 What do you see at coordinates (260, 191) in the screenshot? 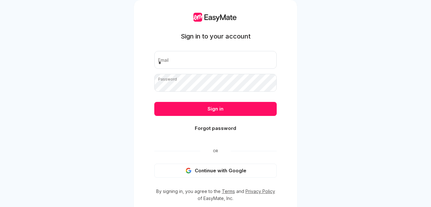
I see `a: Privacy Policy` at bounding box center [260, 191].